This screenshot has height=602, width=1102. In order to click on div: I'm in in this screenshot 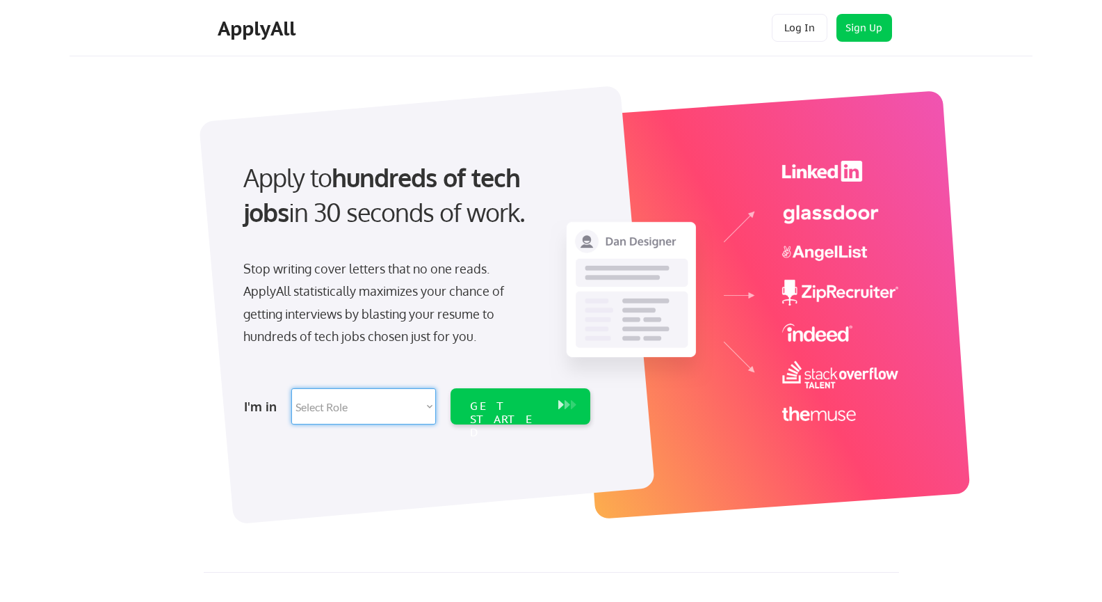, I will do `click(264, 406)`.